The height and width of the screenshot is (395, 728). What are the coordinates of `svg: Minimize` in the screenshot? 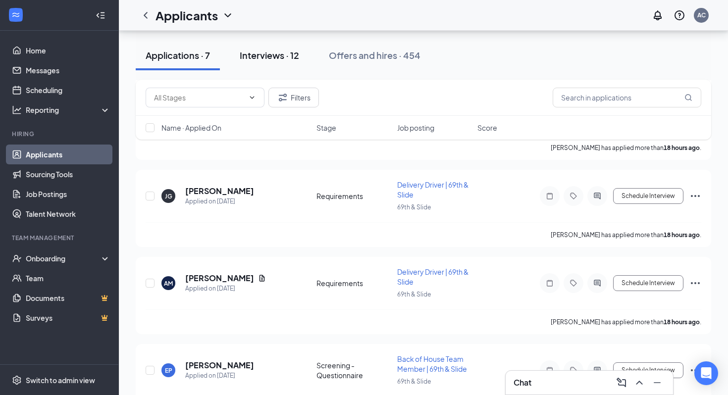 It's located at (657, 383).